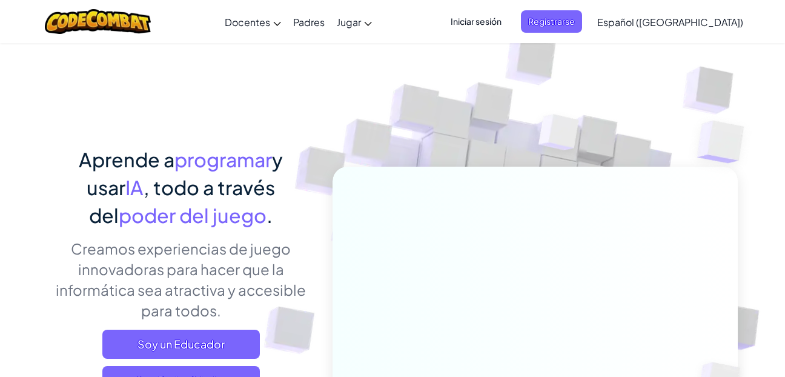 This screenshot has width=785, height=377. What do you see at coordinates (181, 344) in the screenshot?
I see `span: Soy un Educador` at bounding box center [181, 344].